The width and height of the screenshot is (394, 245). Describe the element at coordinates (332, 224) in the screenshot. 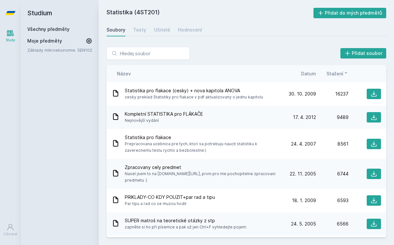

I see `div: 6566` at that location.